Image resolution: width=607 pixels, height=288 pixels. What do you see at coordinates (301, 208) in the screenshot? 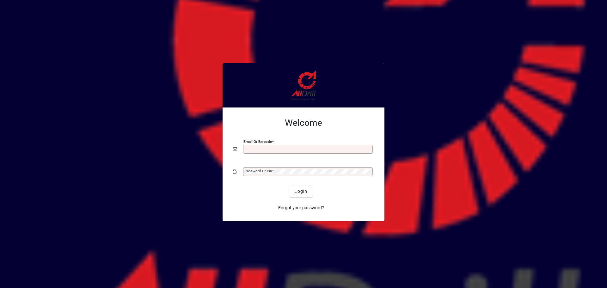
I see `span: Forgot your password?` at bounding box center [301, 208].